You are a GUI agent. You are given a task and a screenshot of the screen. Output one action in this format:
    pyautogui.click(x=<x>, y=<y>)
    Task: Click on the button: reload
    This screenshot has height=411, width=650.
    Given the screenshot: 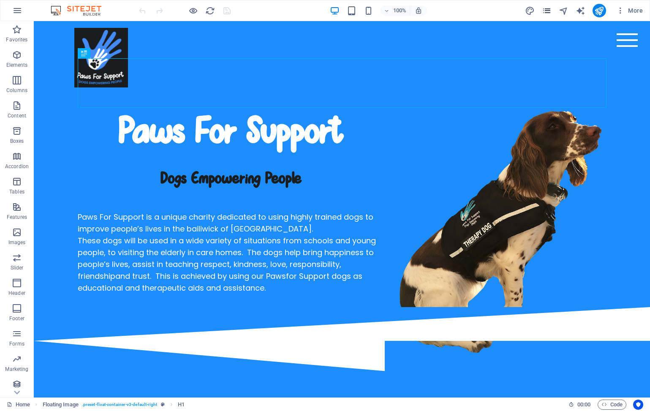 What is the action you would take?
    pyautogui.click(x=210, y=11)
    